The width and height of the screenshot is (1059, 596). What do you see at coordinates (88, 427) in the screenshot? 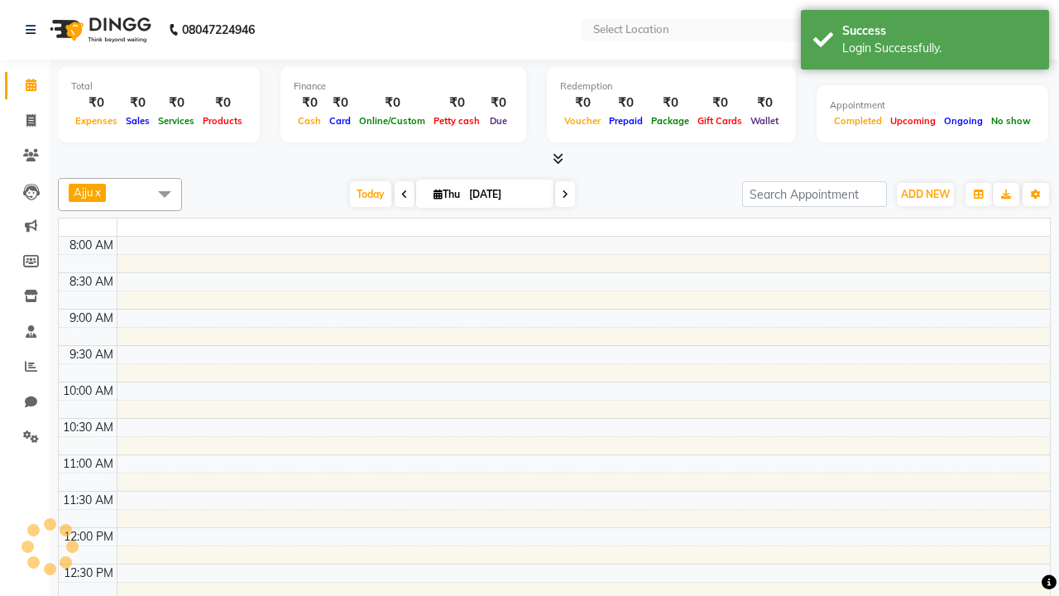
I see `div: 10:30 AM` at bounding box center [88, 427].